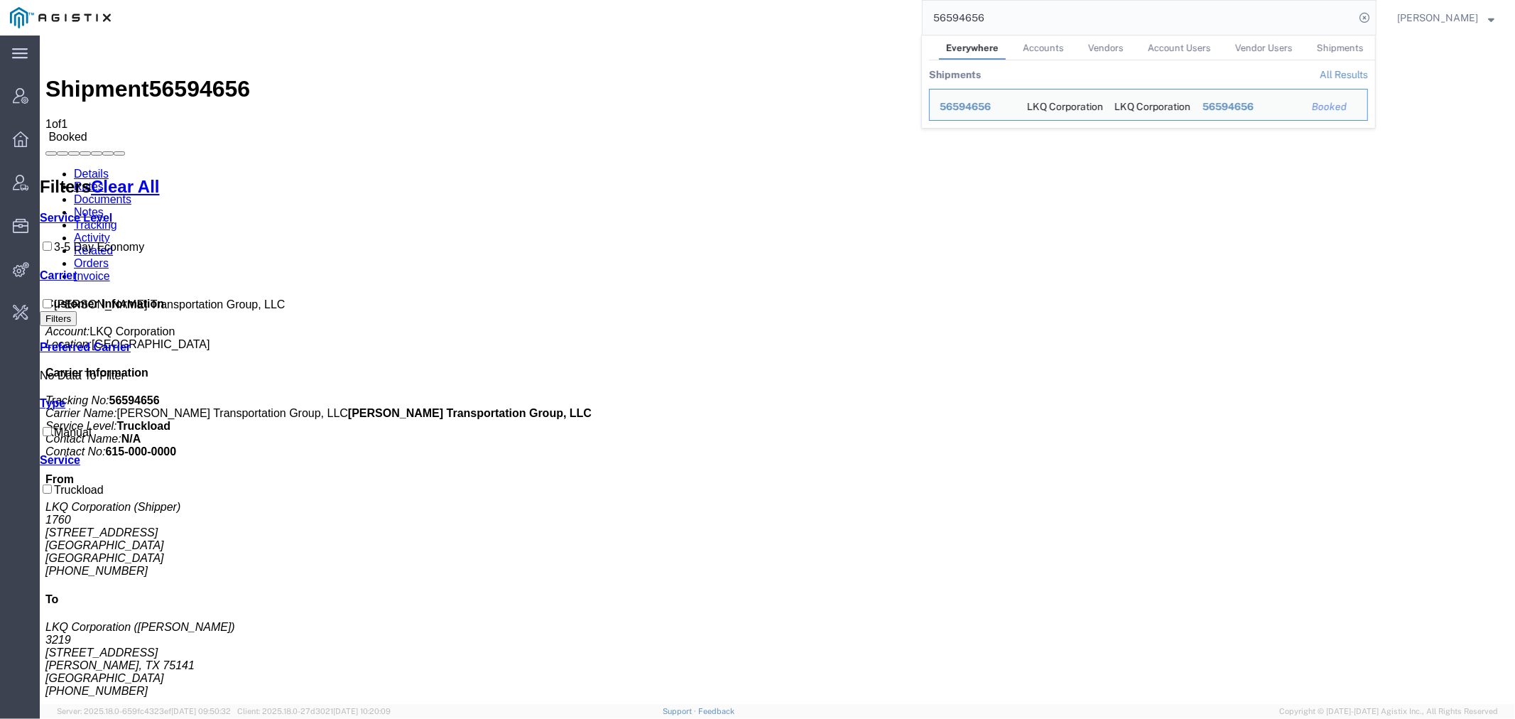 Image resolution: width=1515 pixels, height=719 pixels. What do you see at coordinates (955, 75) in the screenshot?
I see `th: Shipments` at bounding box center [955, 75].